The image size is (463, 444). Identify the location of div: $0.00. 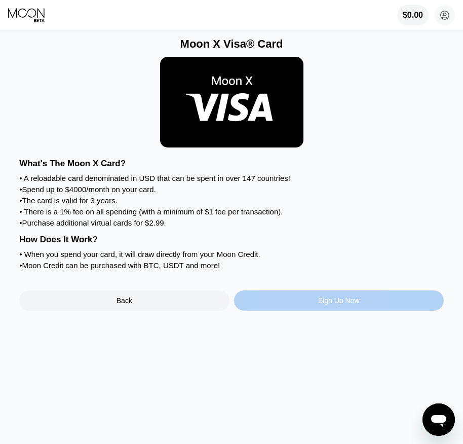
(413, 15).